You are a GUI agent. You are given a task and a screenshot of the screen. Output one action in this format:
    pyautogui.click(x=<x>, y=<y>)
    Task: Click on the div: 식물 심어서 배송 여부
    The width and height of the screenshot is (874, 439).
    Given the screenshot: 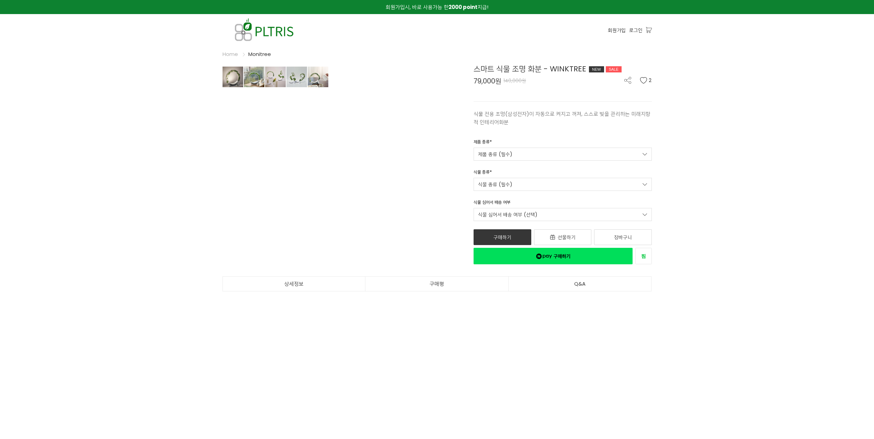 What is the action you would take?
    pyautogui.click(x=492, y=204)
    